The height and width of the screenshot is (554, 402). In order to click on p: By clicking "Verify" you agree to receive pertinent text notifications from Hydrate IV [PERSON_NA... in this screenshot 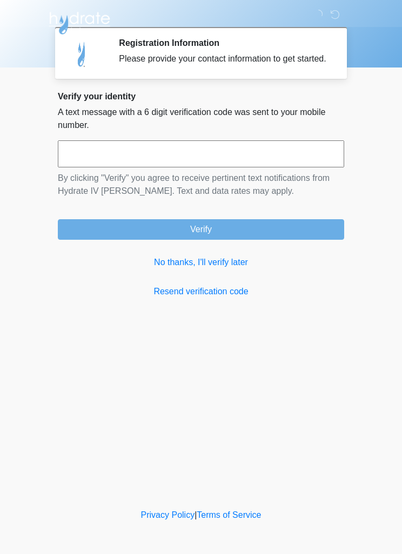, I will do `click(201, 185)`.